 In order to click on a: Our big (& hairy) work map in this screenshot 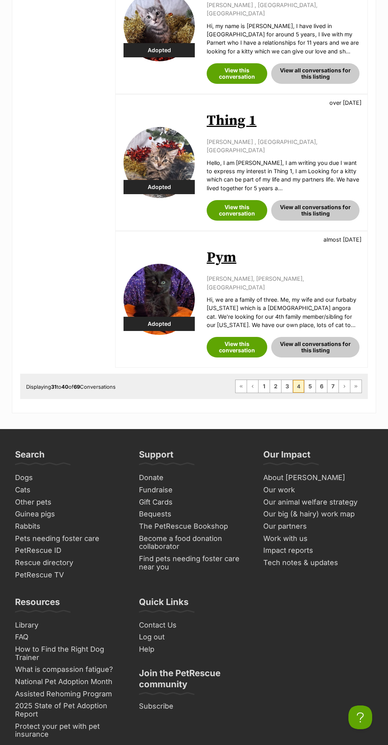, I will do `click(318, 514)`.